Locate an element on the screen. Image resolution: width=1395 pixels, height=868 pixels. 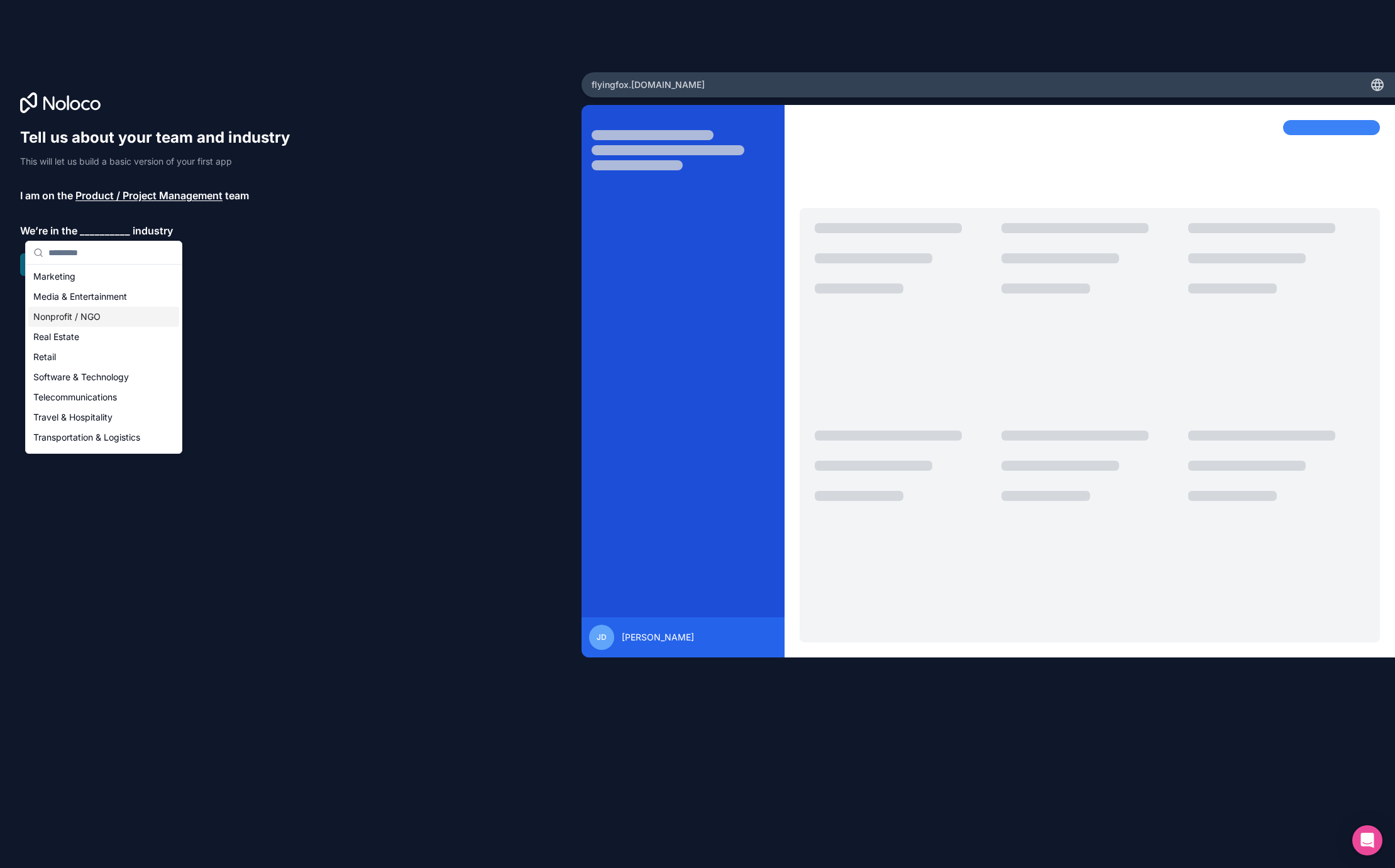
span: We’re in the is located at coordinates (48, 230).